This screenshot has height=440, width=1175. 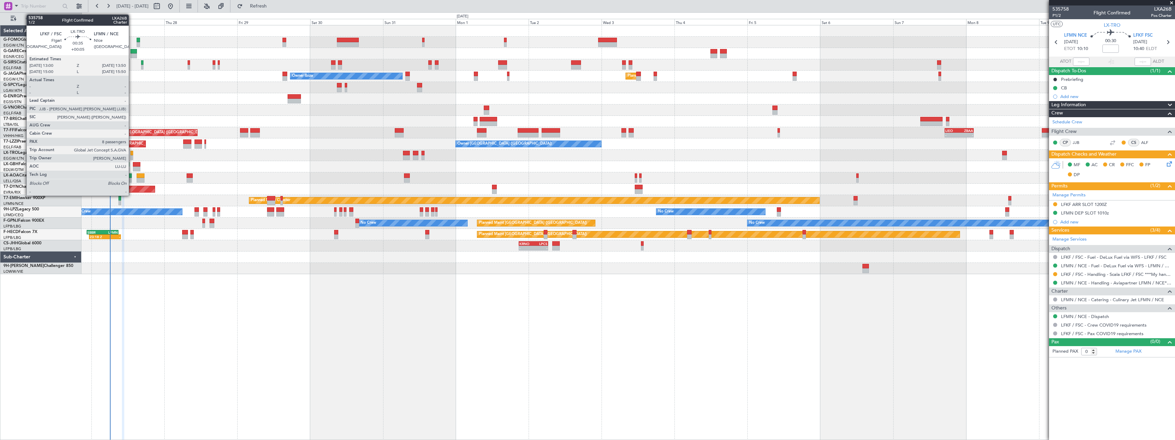 I want to click on span: FFC, so click(x=1130, y=165).